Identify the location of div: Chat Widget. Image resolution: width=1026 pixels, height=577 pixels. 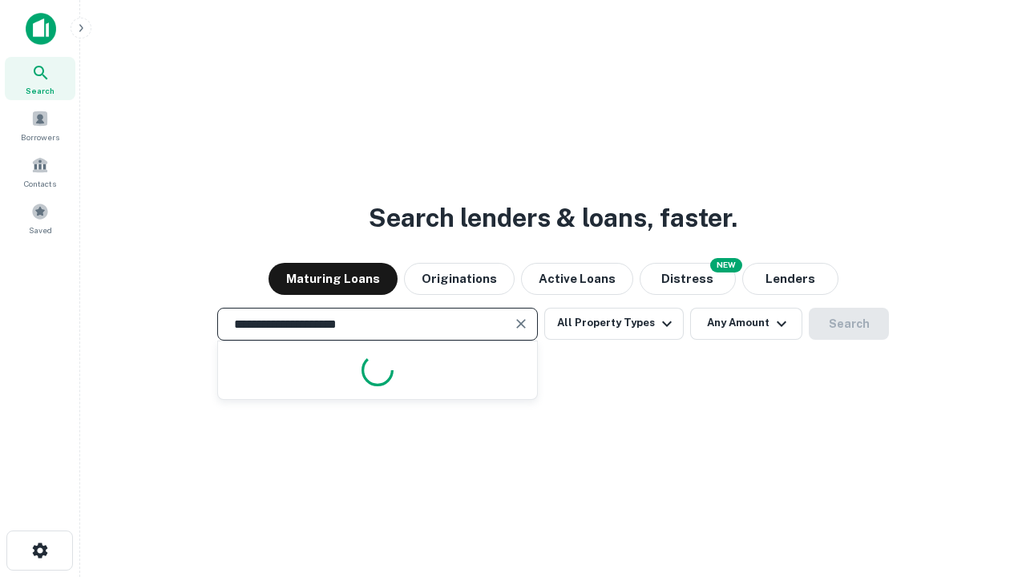
(985, 487).